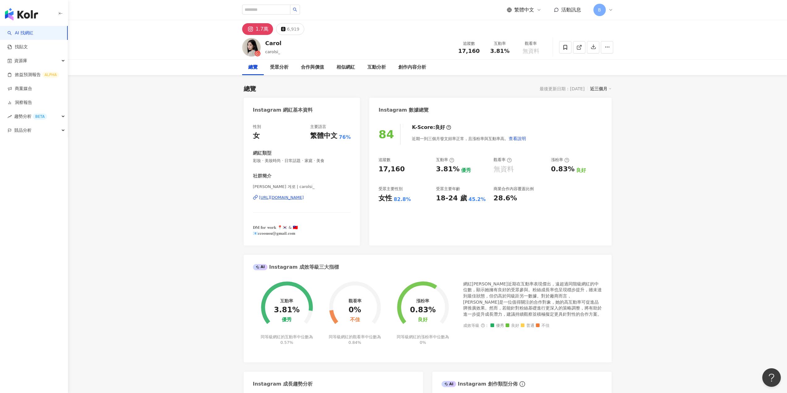 This screenshot has height=393, width=787. What do you see at coordinates (355, 340) in the screenshot?
I see `div: 同等級網紅的觀看率中位數為` at bounding box center [355, 340].